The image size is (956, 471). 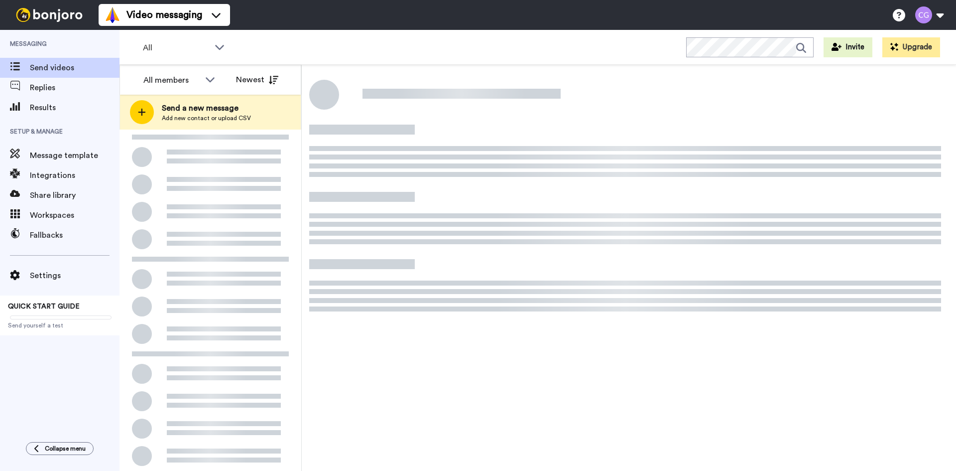 What do you see at coordinates (75, 215) in the screenshot?
I see `span: Workspaces` at bounding box center [75, 215].